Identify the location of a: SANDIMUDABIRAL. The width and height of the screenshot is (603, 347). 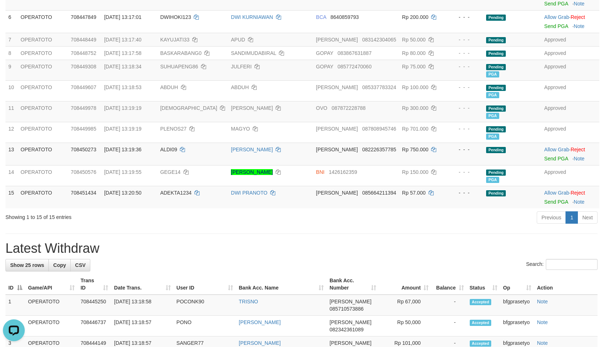
(253, 53).